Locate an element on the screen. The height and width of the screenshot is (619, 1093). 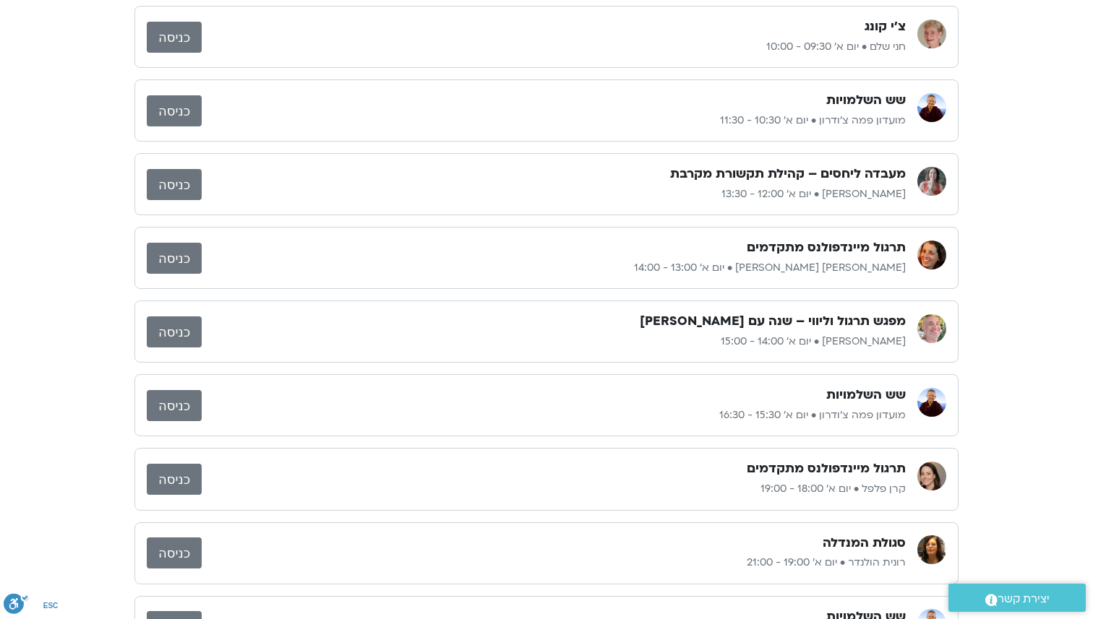
img: סיגל בירן אבוחצירה is located at coordinates (932, 255).